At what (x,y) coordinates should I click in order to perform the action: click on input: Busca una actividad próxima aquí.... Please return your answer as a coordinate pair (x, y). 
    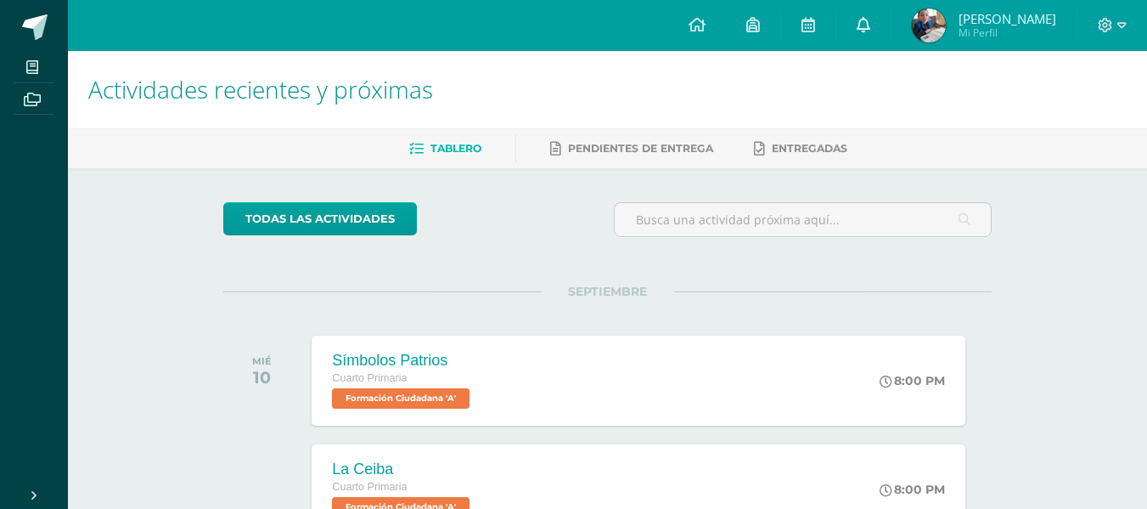
    Looking at the image, I should click on (802, 219).